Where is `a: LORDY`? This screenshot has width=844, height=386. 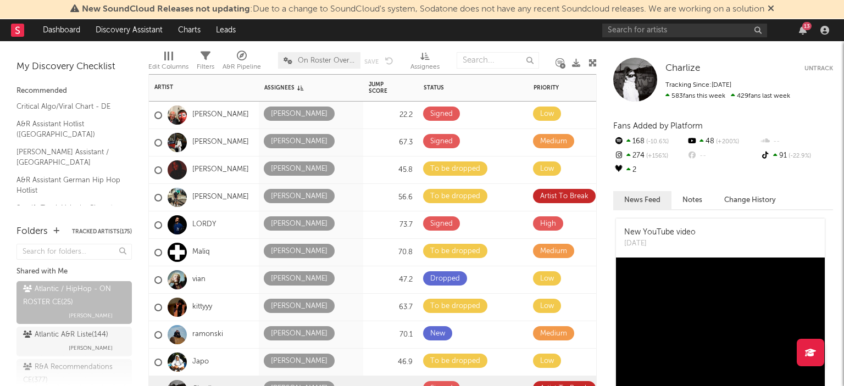 a: LORDY is located at coordinates (204, 225).